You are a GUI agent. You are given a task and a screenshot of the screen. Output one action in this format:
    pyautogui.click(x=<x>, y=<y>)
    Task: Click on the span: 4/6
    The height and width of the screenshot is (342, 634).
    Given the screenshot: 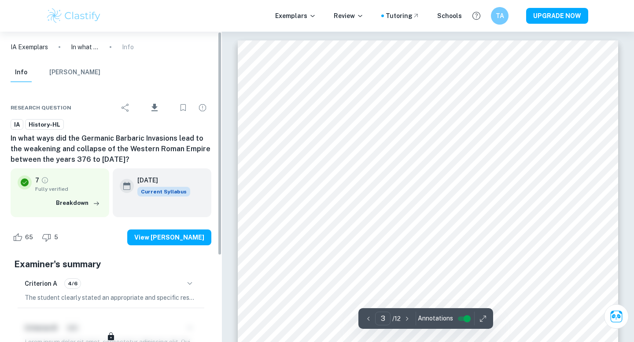 What is the action you would take?
    pyautogui.click(x=73, y=284)
    